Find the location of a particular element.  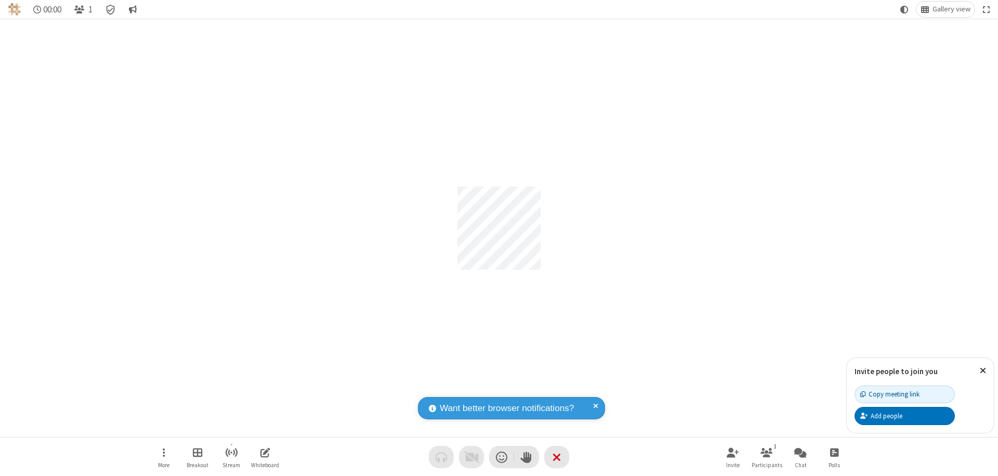

button: Add people is located at coordinates (904, 416).